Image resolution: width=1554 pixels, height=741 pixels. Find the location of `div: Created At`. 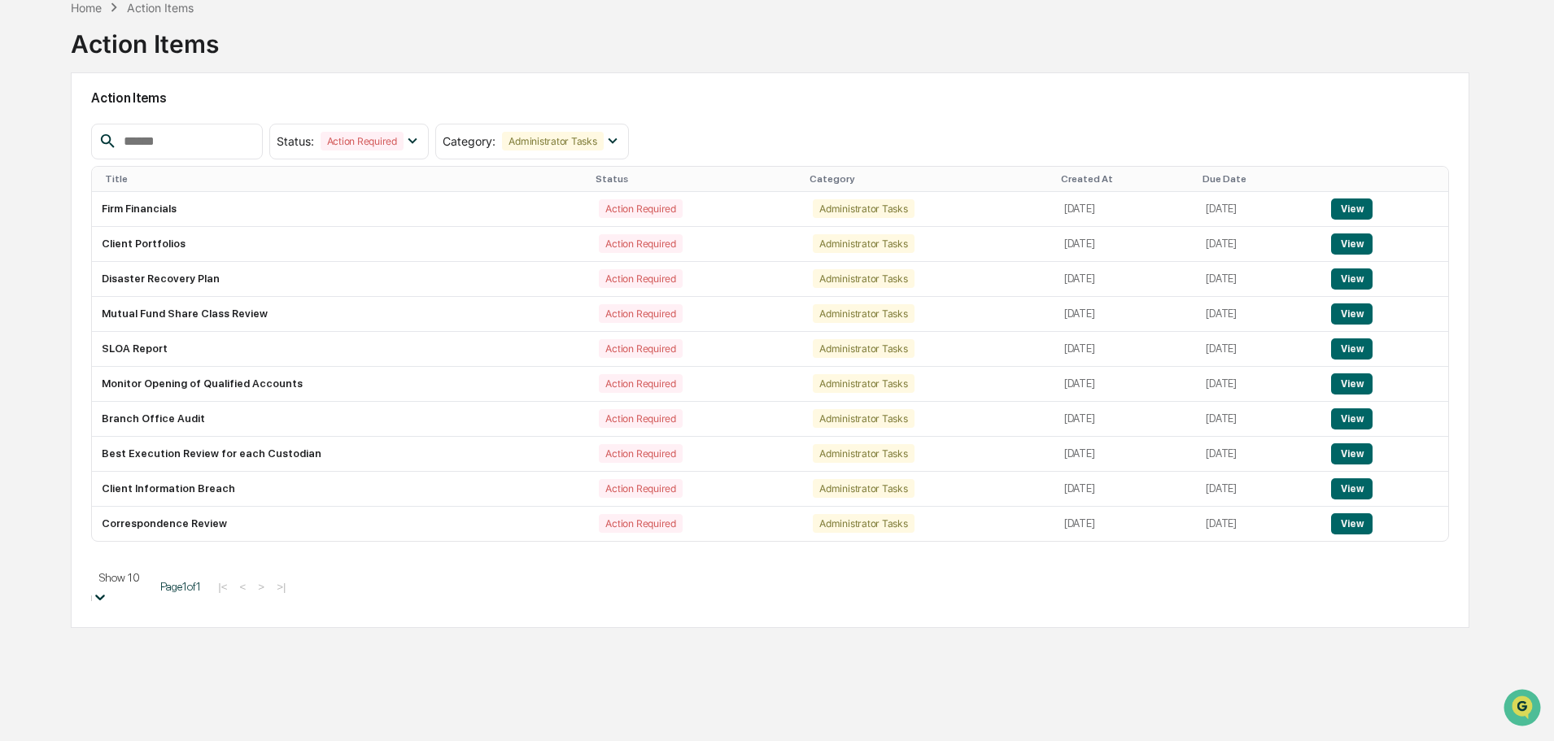

div: Created At is located at coordinates (1125, 179).